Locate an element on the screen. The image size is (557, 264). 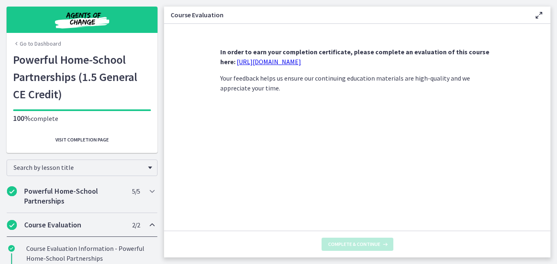
strong: In order to earn your completion certificate, please complete an evaluation of this course here: is located at coordinates (355, 57).